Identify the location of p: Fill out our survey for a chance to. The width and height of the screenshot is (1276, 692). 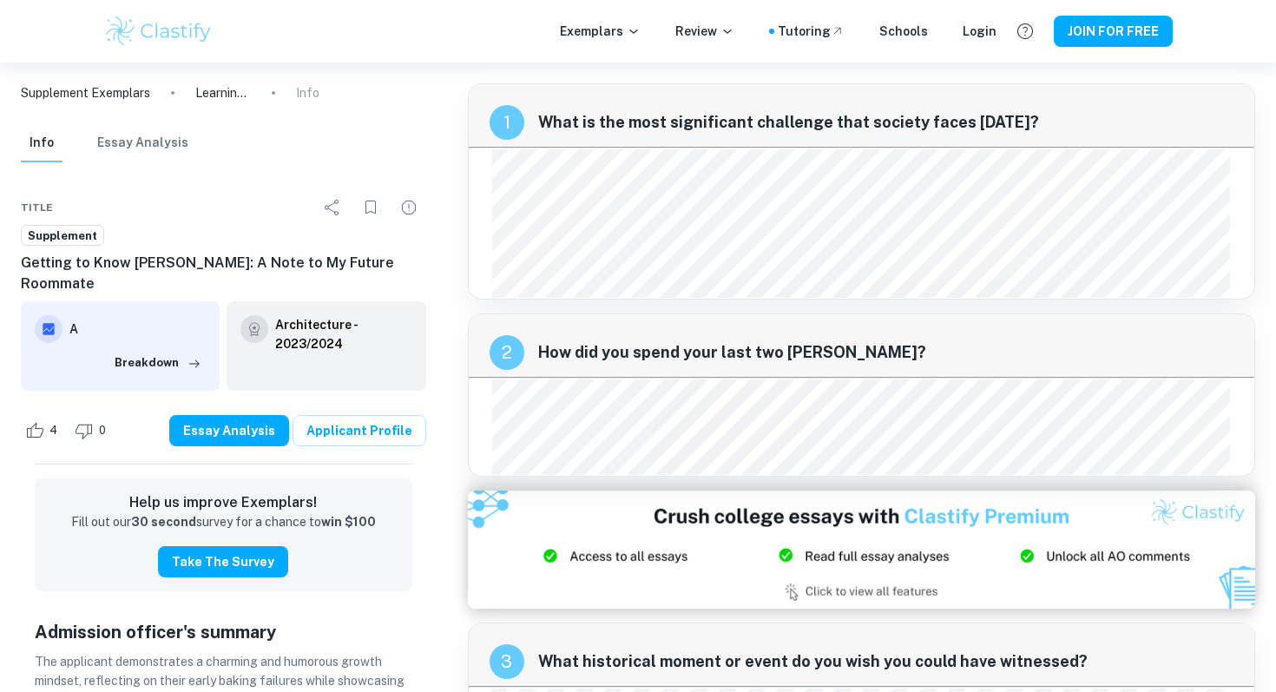
(223, 523).